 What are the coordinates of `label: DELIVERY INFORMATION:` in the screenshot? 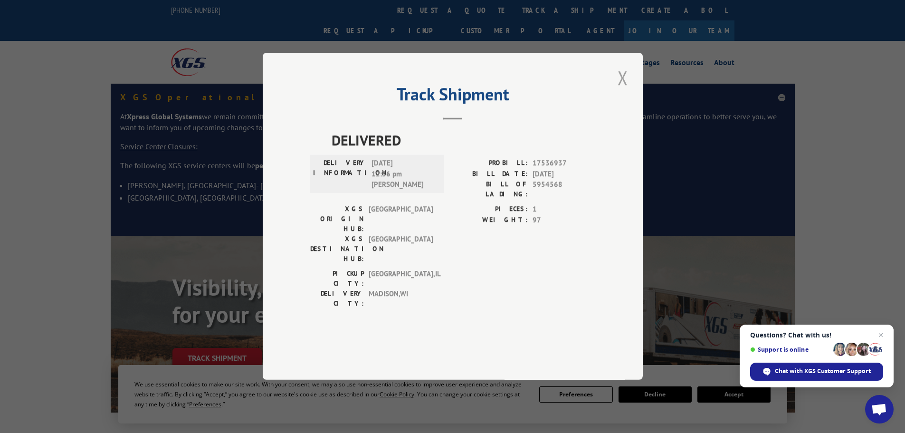 It's located at (340, 174).